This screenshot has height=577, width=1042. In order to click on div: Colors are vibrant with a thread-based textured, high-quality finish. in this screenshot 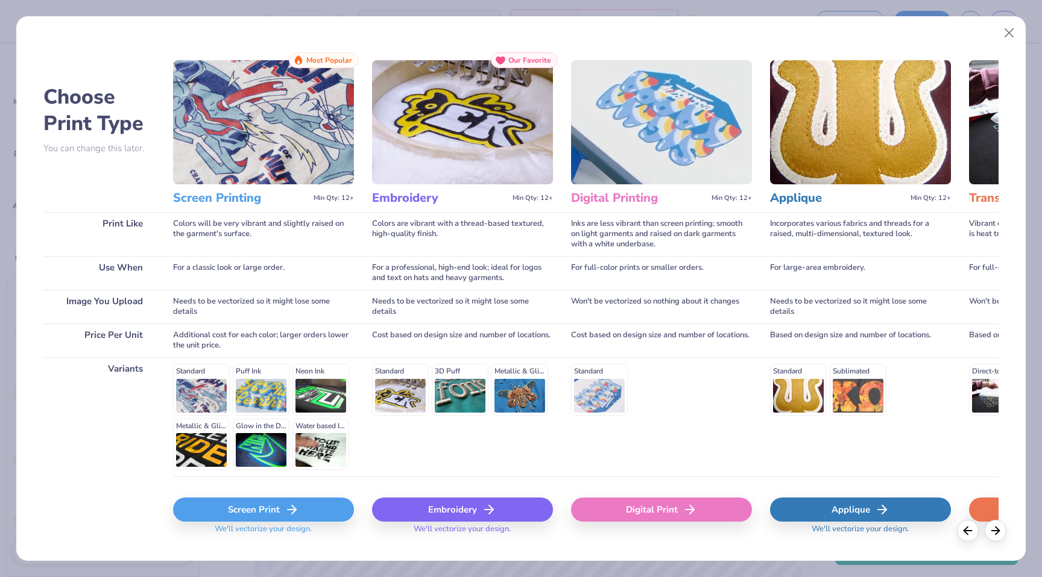, I will do `click(462, 234)`.